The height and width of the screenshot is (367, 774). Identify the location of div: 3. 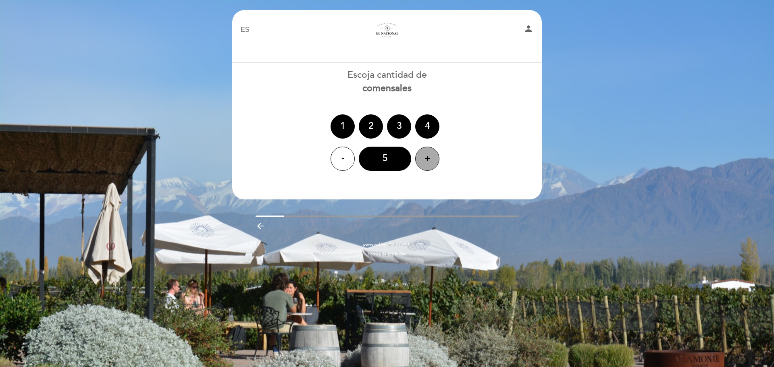
(399, 127).